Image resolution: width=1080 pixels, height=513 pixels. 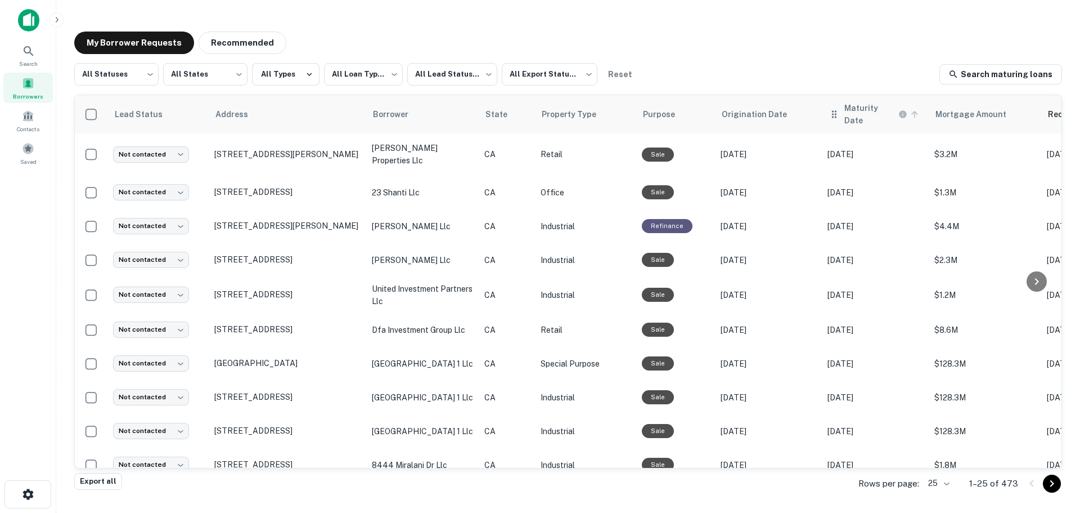 I want to click on p: $8.6M, so click(x=985, y=330).